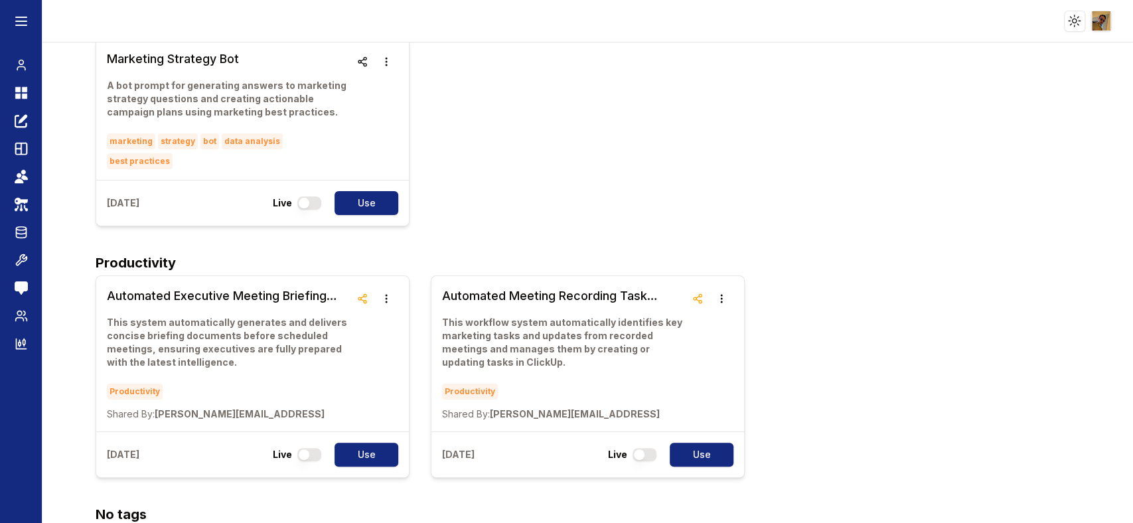  Describe the element at coordinates (210, 141) in the screenshot. I see `span: bot` at that location.